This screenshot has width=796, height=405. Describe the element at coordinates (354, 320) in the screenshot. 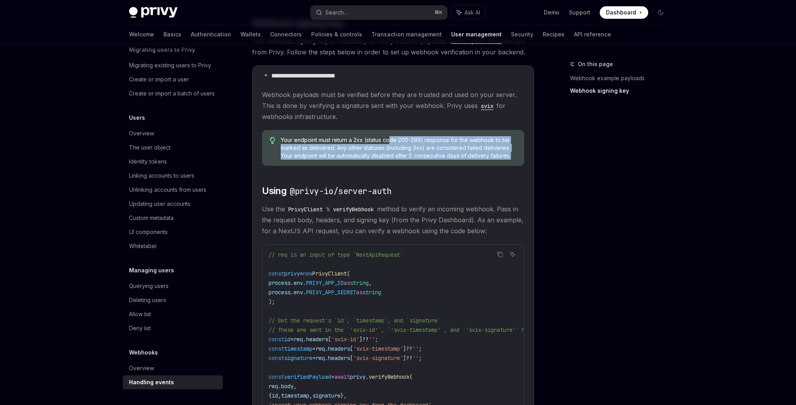

I see `span: // Get the request's `id`, `timestamp`, and `signature`` at that location.